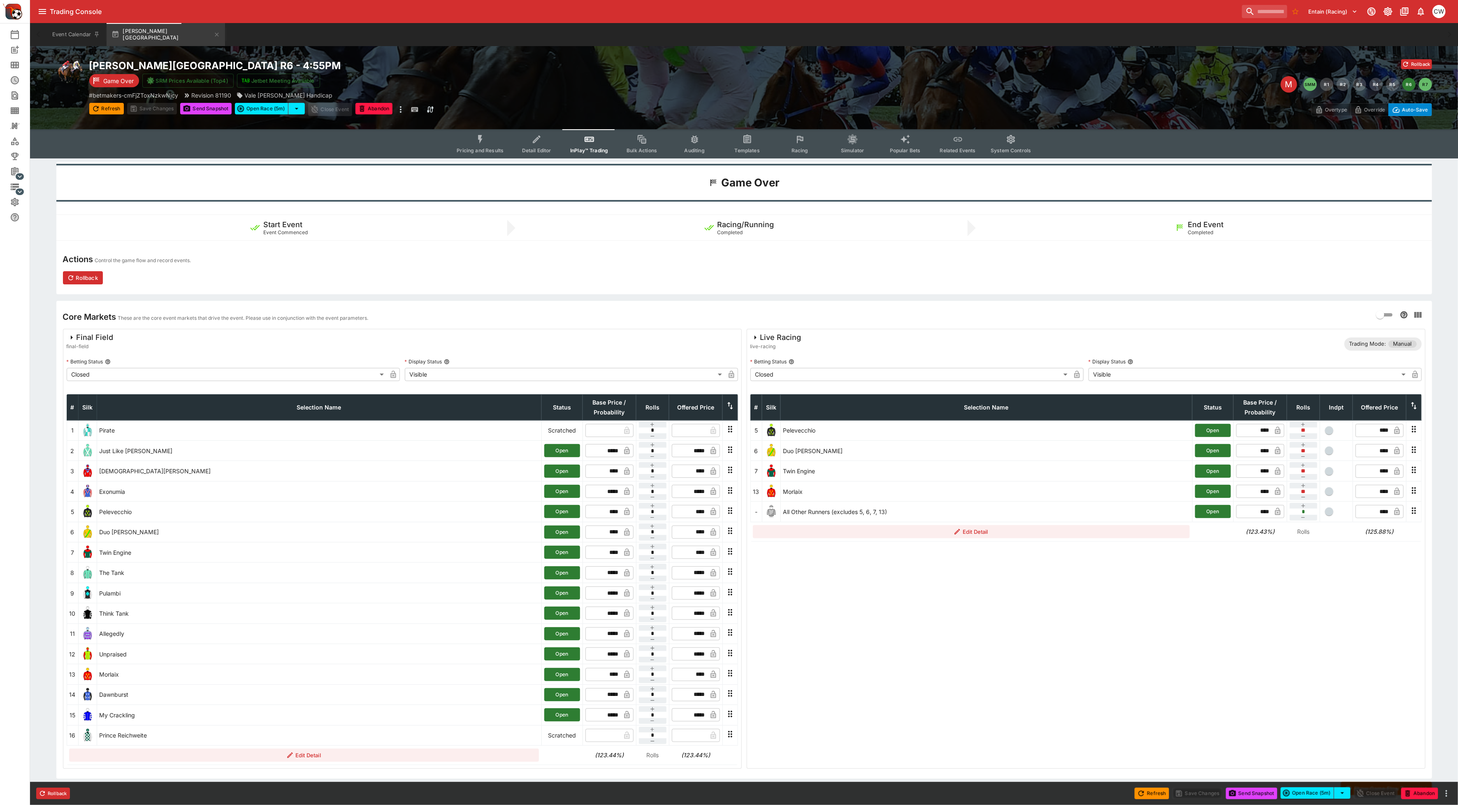  What do you see at coordinates (88, 593) in the screenshot?
I see `img: runner 9` at bounding box center [88, 593].